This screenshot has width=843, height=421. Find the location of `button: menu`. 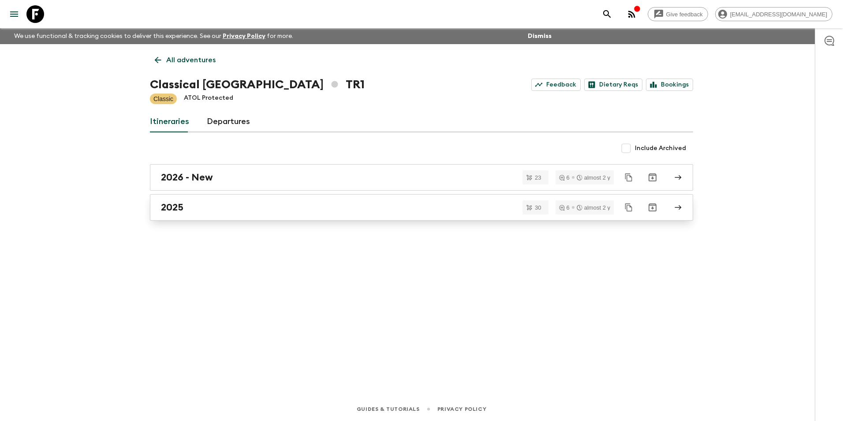

button: menu is located at coordinates (14, 14).